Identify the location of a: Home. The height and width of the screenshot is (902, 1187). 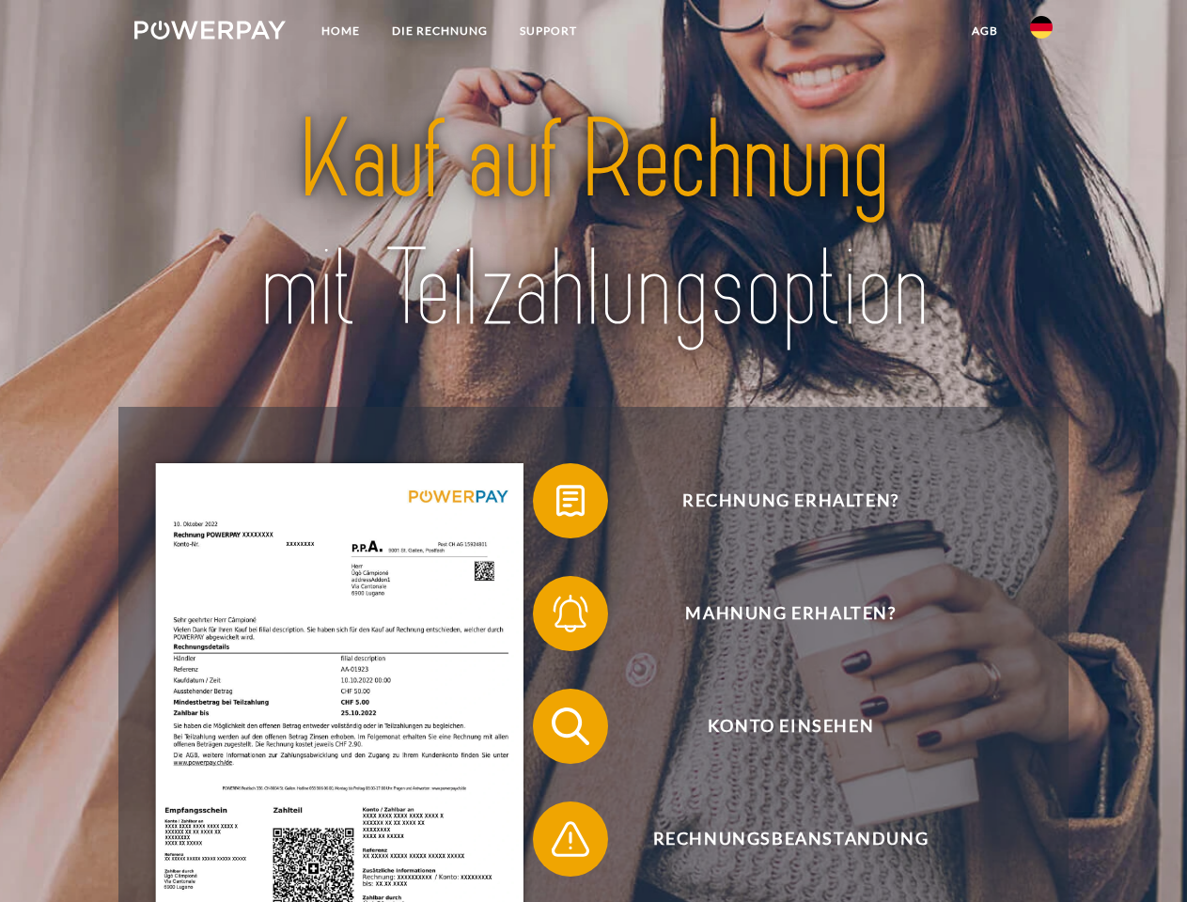
(340, 31).